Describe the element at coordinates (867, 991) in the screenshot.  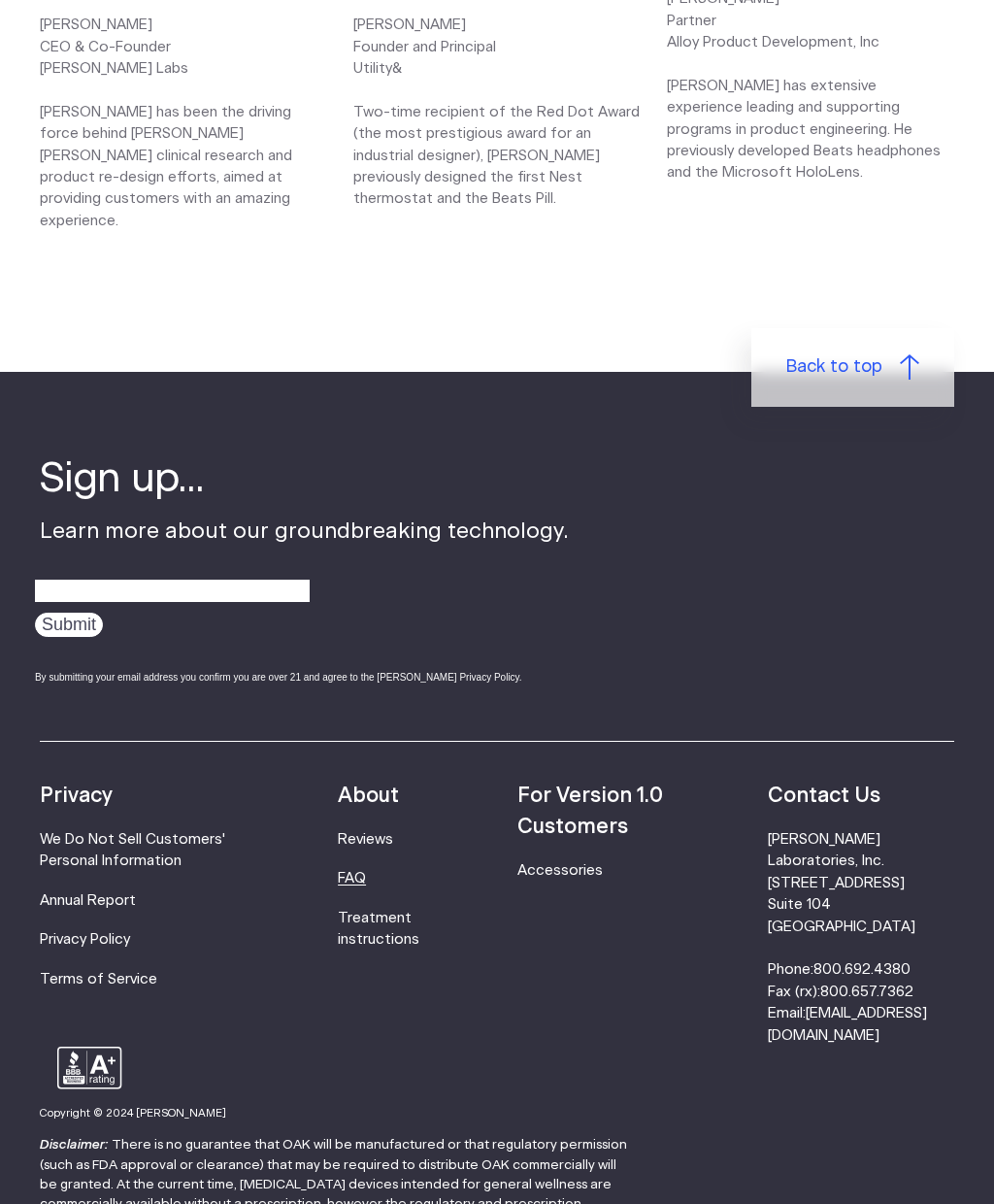
I see `a: 800.657.7362` at that location.